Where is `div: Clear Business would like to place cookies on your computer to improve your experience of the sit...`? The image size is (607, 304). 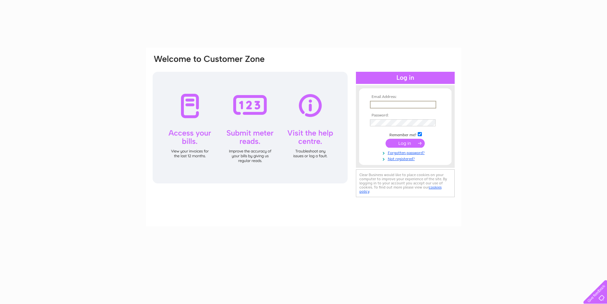
div: Clear Business would like to place cookies on your computer to improve your experience of the sit... is located at coordinates (405, 183).